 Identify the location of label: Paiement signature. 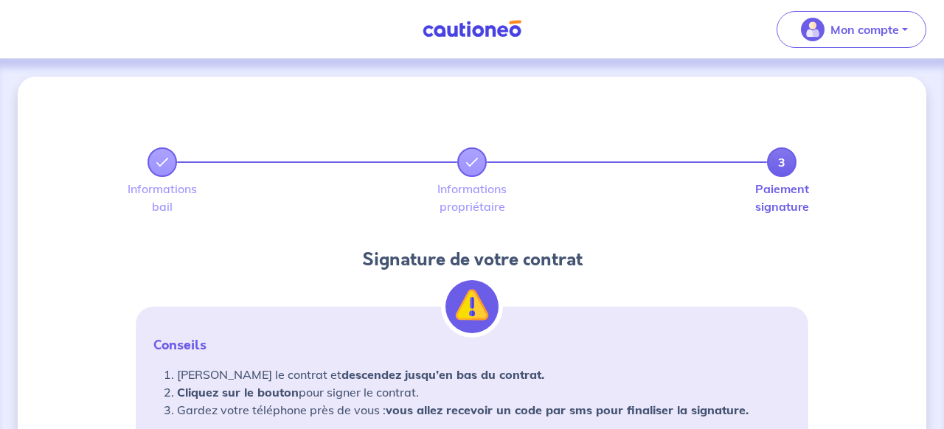
(782, 198).